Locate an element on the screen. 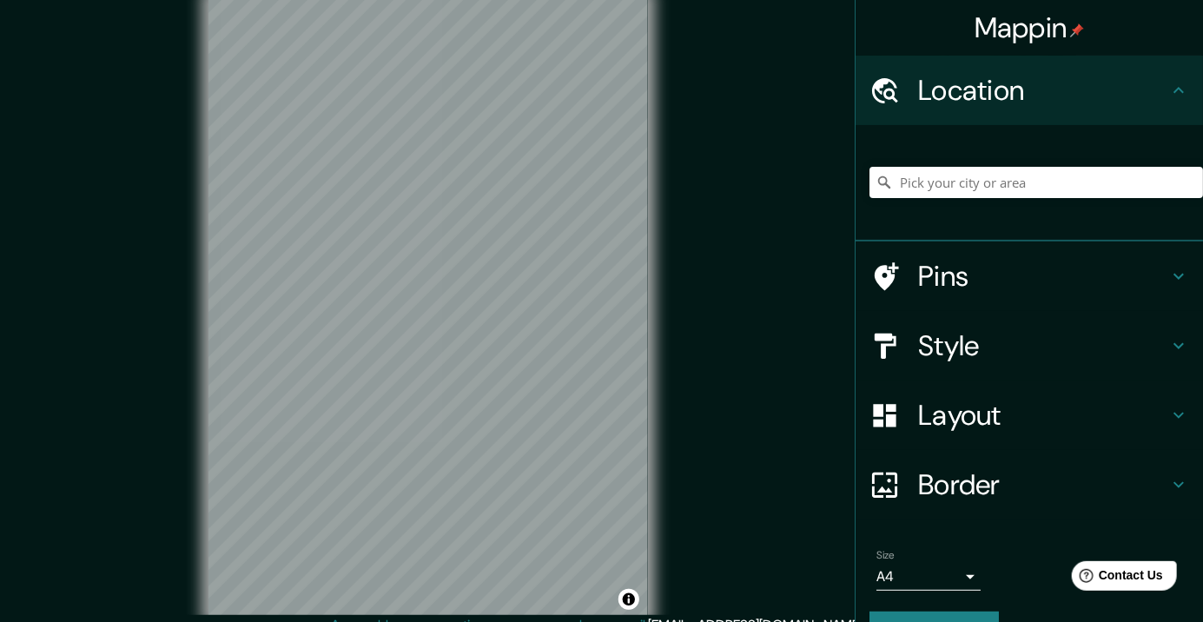 This screenshot has width=1203, height=622. h4: Layout is located at coordinates (1043, 415).